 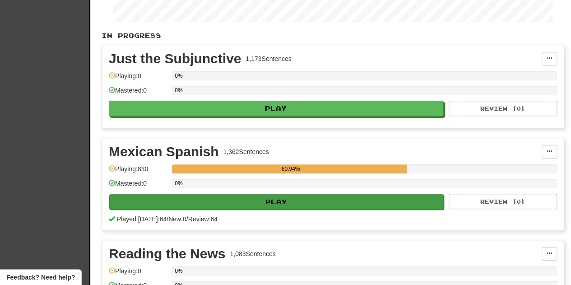 I want to click on div: Playing: 830, so click(x=138, y=172).